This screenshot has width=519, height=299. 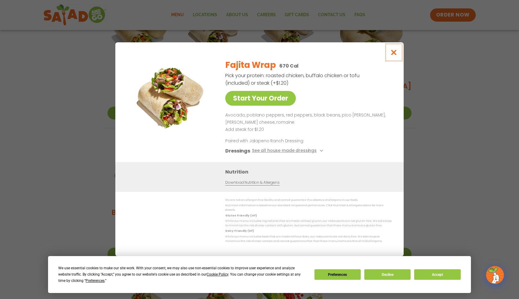 What do you see at coordinates (260, 275) in the screenshot?
I see `div: Cookie Consent Prompt` at bounding box center [260, 275].